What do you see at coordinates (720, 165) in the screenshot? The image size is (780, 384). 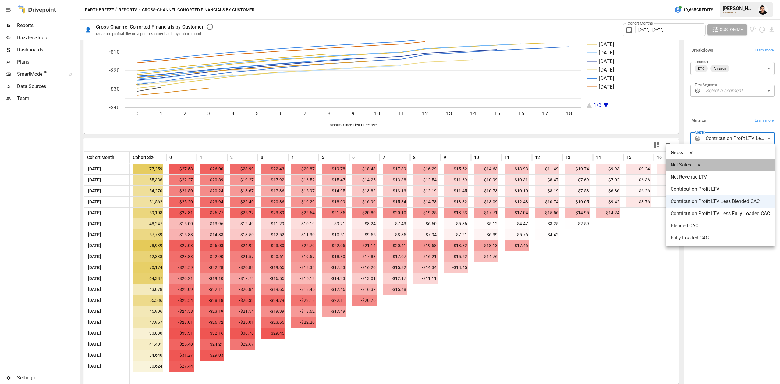 I see `span: Net Sales LTV` at bounding box center [720, 165].